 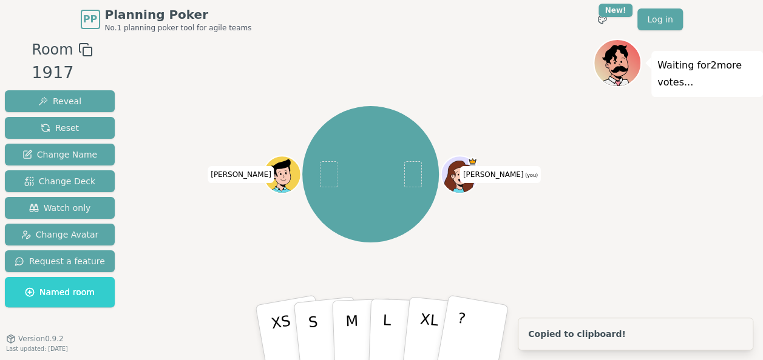 I want to click on button: Request a feature, so click(x=59, y=262).